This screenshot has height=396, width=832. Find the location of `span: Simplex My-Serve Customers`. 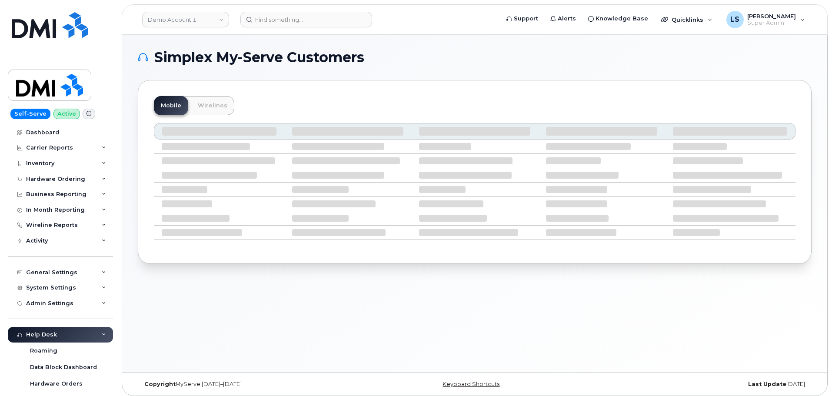

span: Simplex My-Serve Customers is located at coordinates (259, 57).